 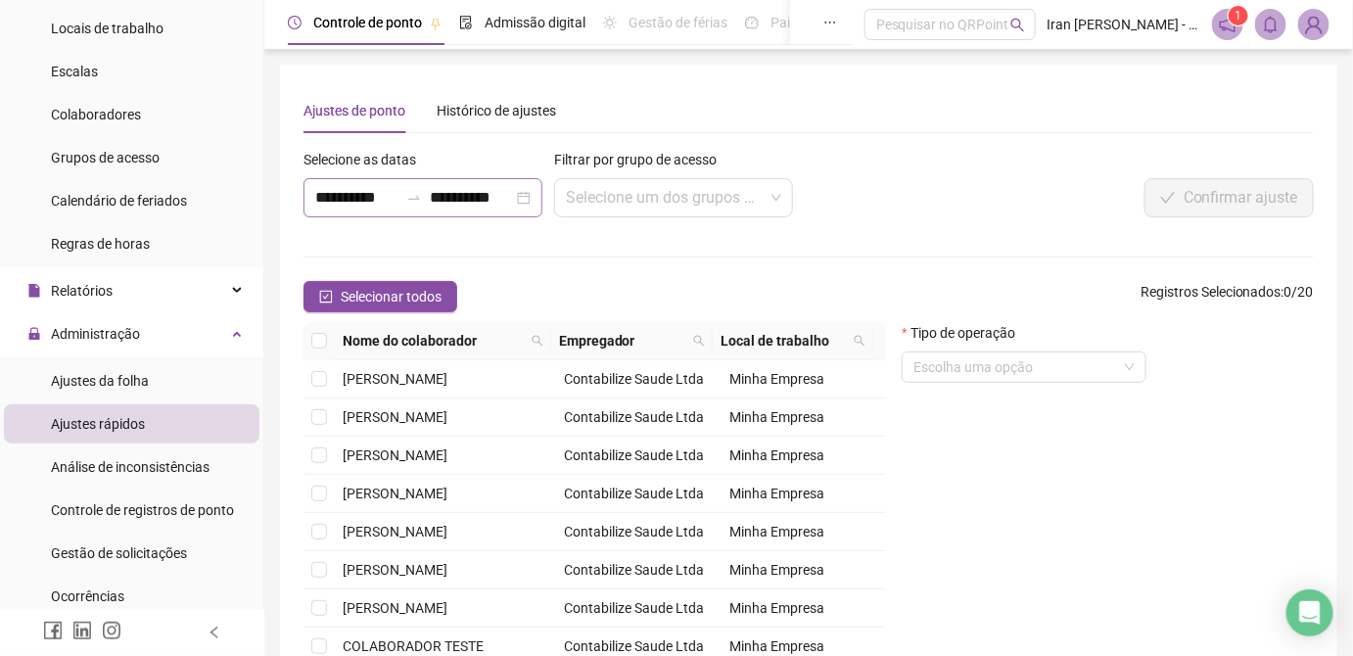 I want to click on span: Nome do colaborador, so click(x=433, y=341).